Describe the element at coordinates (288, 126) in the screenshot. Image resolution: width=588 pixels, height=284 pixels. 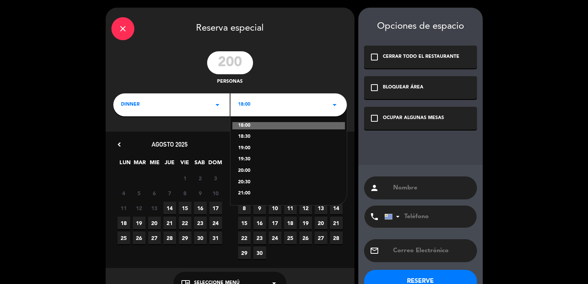
I see `div: 18:00` at that location.